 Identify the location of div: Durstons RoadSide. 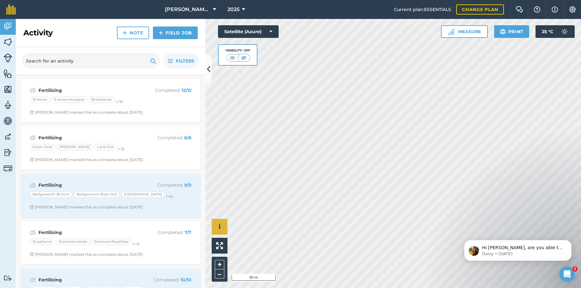
(111, 242).